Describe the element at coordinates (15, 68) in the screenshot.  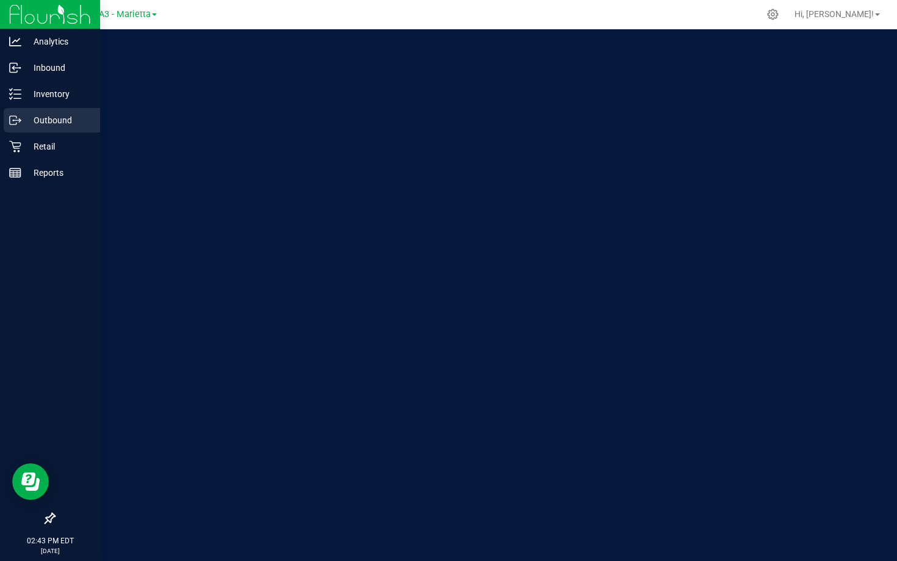
I see `inline-svg: Inbound` at that location.